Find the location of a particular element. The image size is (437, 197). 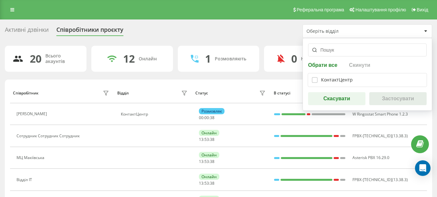

span: Вихід is located at coordinates (423, 10).